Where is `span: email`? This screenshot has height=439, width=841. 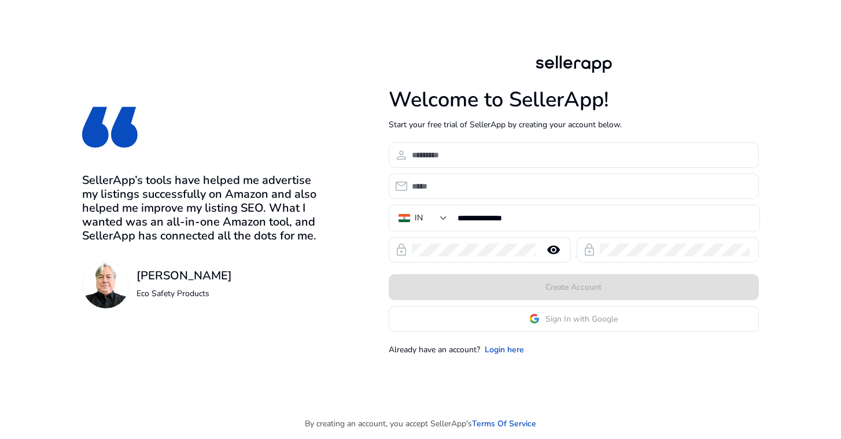
span: email is located at coordinates (401, 186).